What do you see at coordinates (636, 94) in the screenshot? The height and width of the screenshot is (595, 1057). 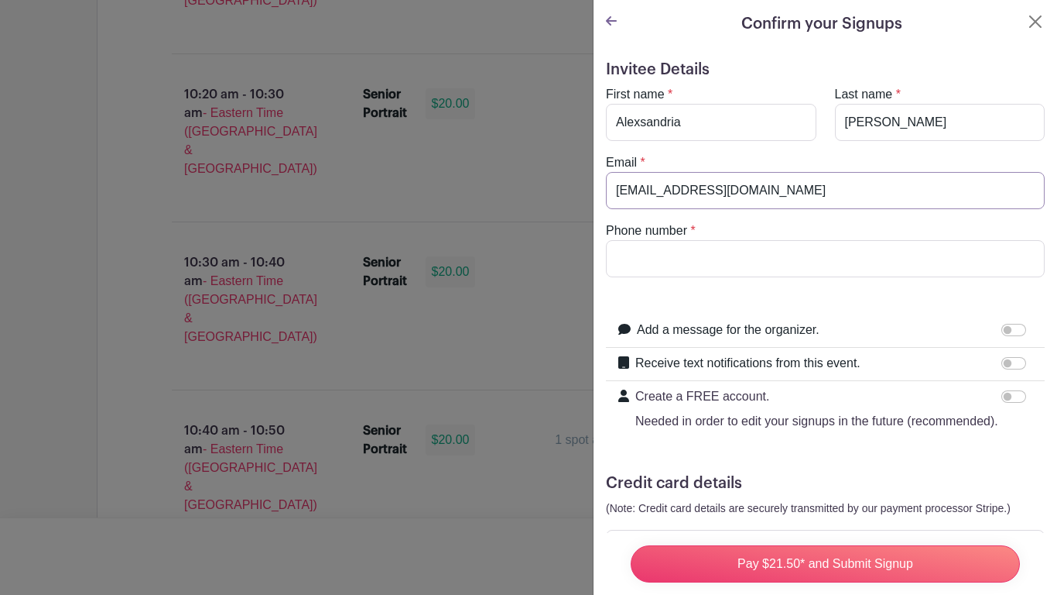 I see `label: First name` at bounding box center [636, 94].